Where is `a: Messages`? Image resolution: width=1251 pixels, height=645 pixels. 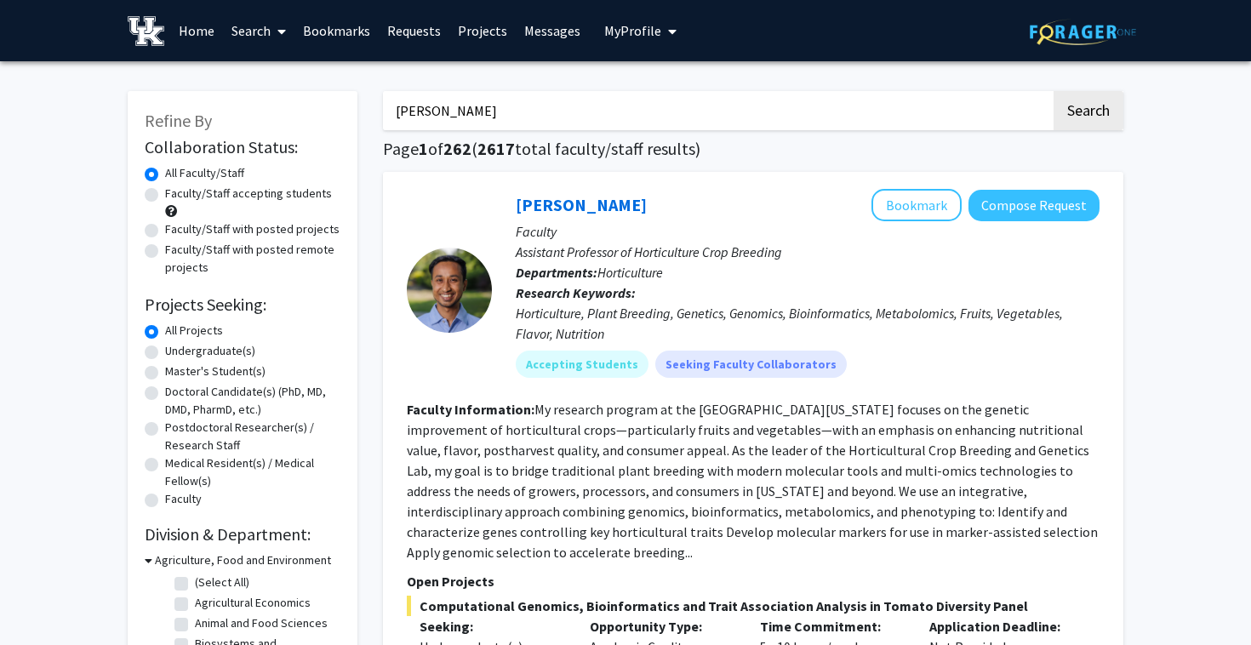
a: Messages is located at coordinates (552, 31).